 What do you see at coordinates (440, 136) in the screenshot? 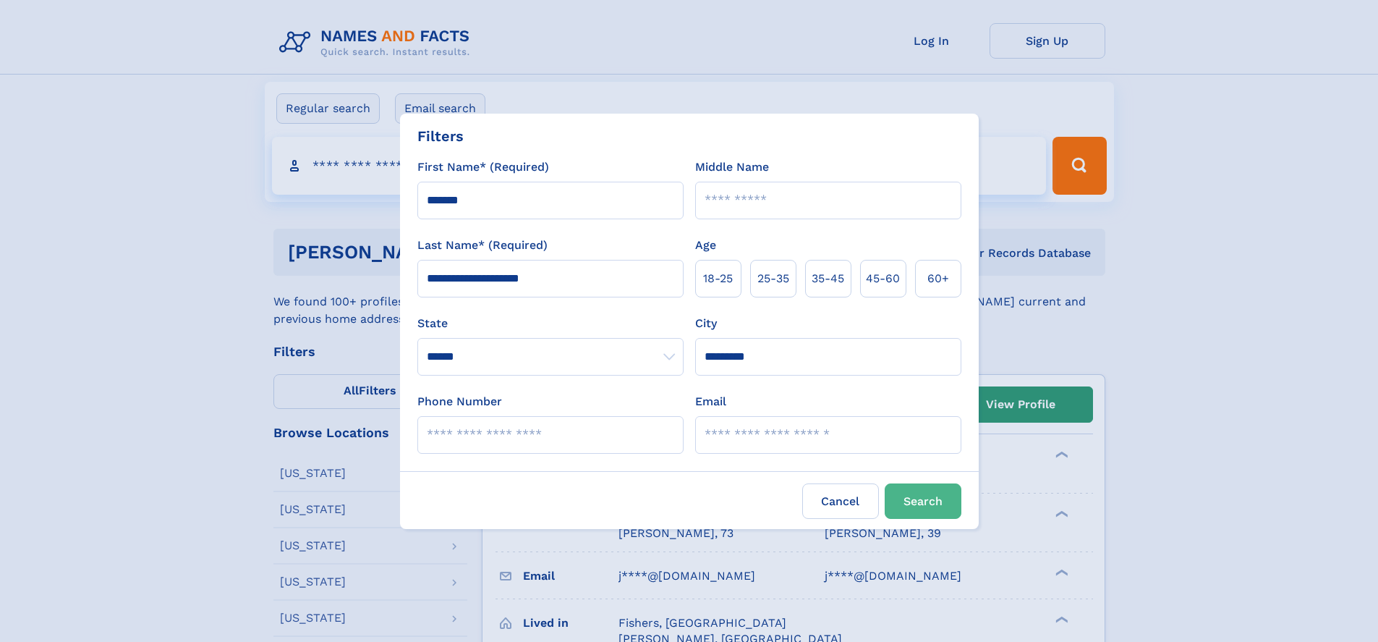
I see `div: Filters` at bounding box center [440, 136].